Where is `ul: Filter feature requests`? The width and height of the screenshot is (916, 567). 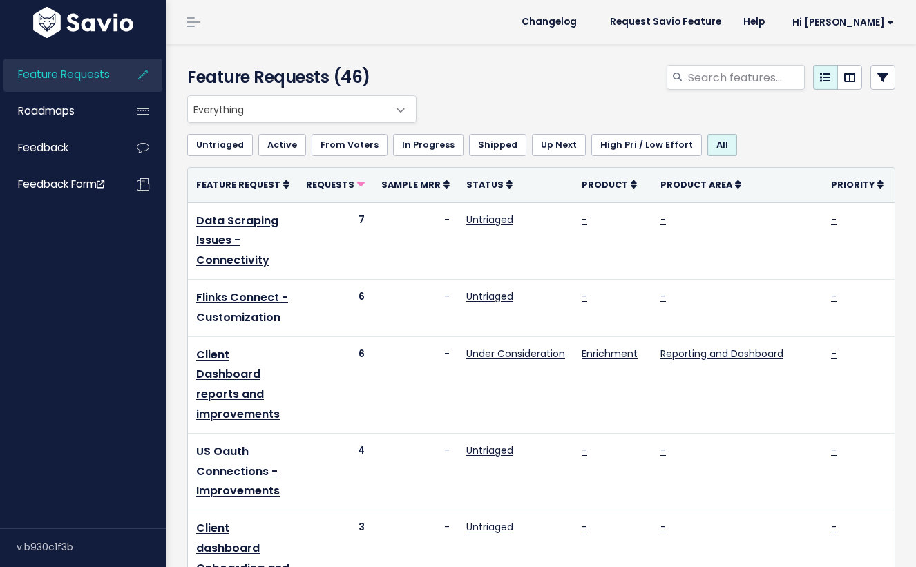 ul: Filter feature requests is located at coordinates (541, 145).